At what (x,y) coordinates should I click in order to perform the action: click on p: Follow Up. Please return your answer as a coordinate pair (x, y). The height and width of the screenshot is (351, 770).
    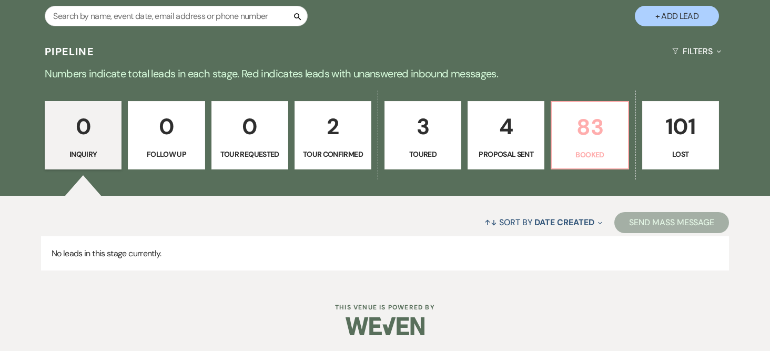
    Looking at the image, I should click on (166, 154).